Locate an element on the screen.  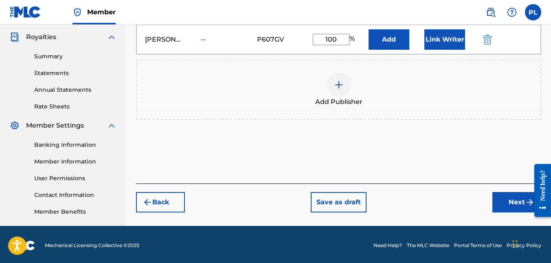
div: Help is located at coordinates (512, 12).